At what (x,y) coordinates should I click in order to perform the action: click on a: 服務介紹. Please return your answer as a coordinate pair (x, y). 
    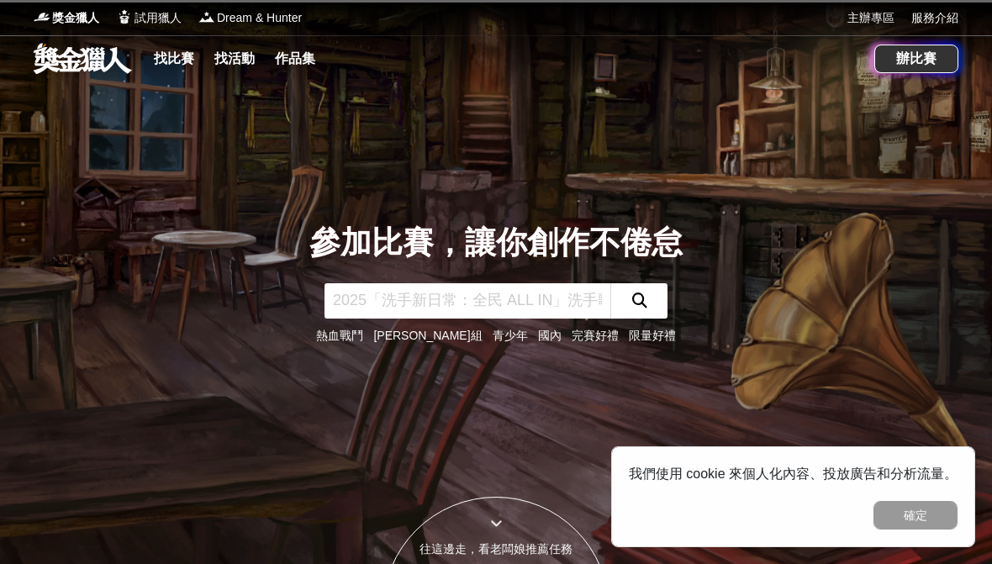
    Looking at the image, I should click on (934, 18).